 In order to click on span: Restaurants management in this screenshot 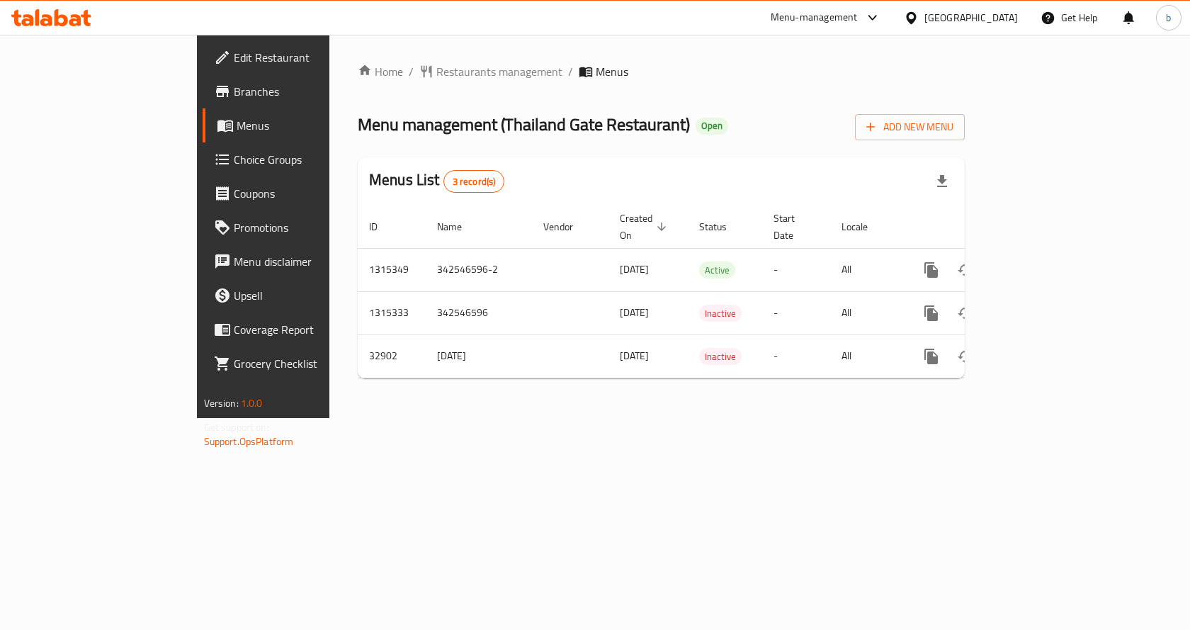, I will do `click(500, 72)`.